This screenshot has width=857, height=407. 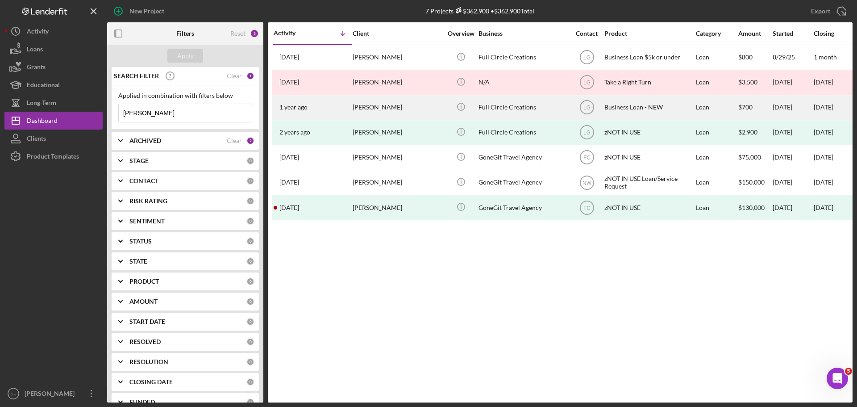 What do you see at coordinates (827, 11) in the screenshot?
I see `button: Export` at bounding box center [827, 11].